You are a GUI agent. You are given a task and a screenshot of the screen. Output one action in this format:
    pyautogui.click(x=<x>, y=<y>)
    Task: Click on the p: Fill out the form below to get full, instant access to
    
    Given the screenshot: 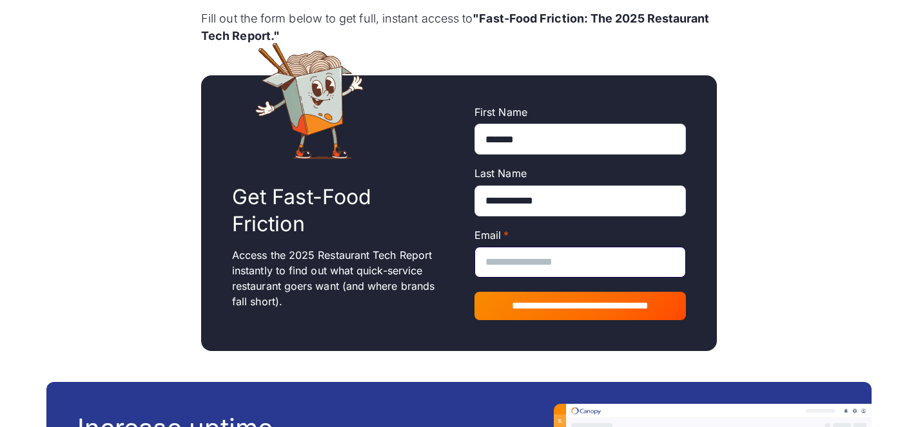 What is the action you would take?
    pyautogui.click(x=459, y=27)
    